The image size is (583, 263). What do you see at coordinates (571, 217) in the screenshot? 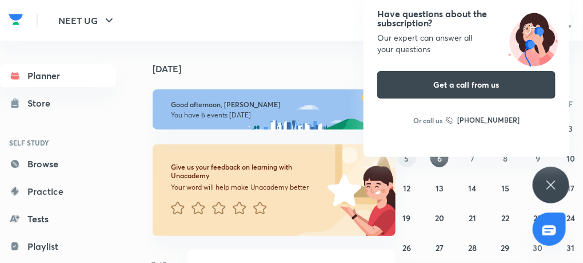
I see `abbr: October 24, 2025` at bounding box center [571, 217].